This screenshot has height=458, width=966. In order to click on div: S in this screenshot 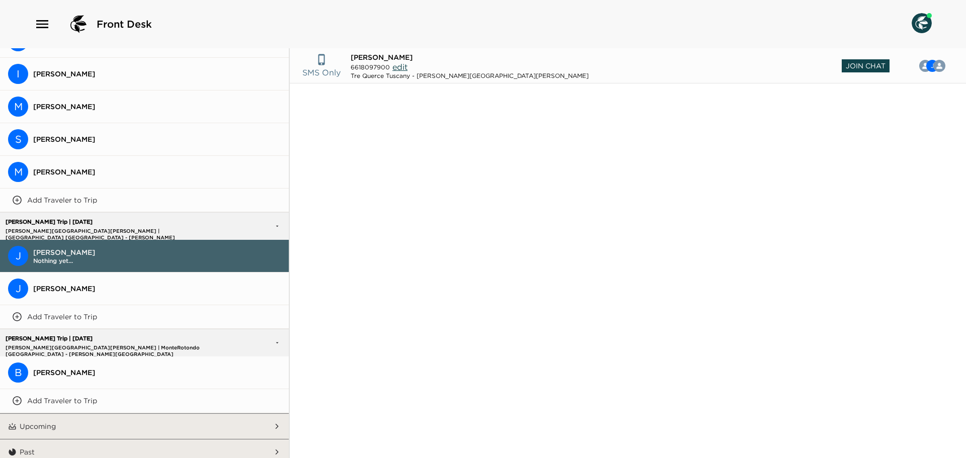, I will do `click(18, 139)`.